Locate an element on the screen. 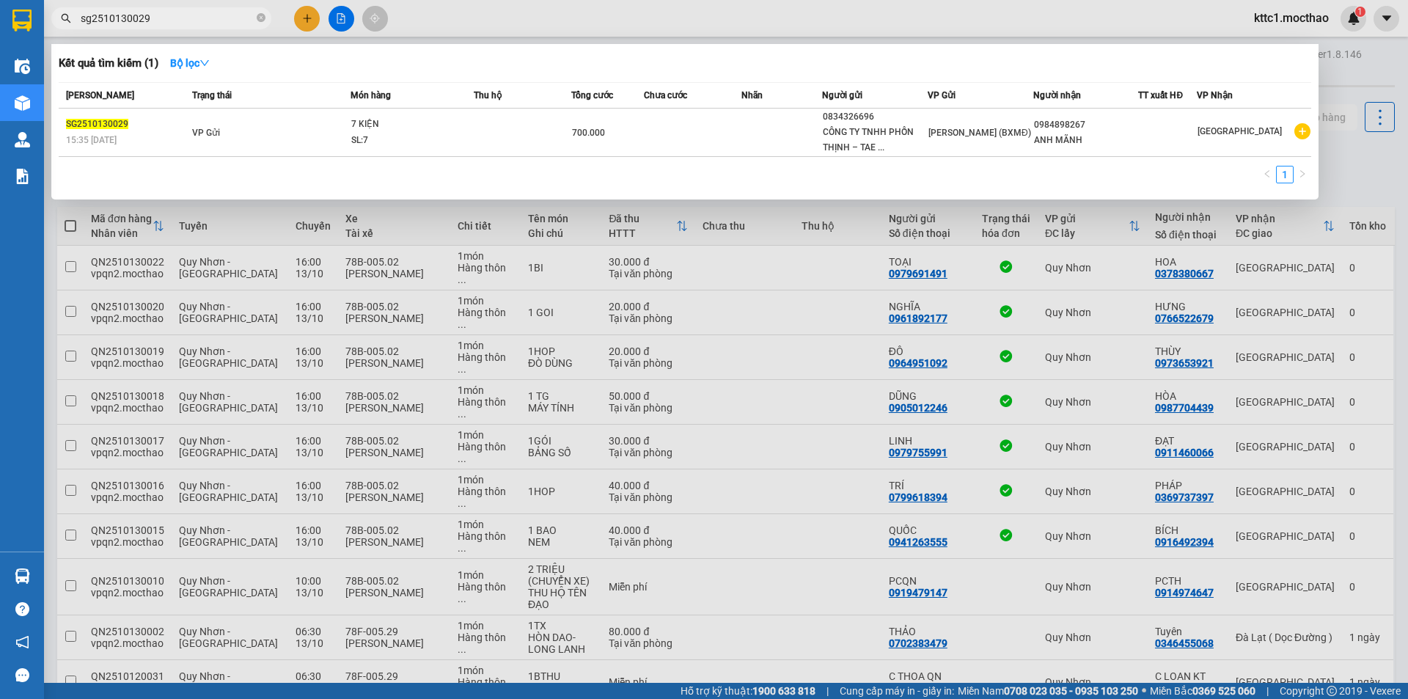 This screenshot has height=699, width=1408. span: plus-circle is located at coordinates (1302, 131).